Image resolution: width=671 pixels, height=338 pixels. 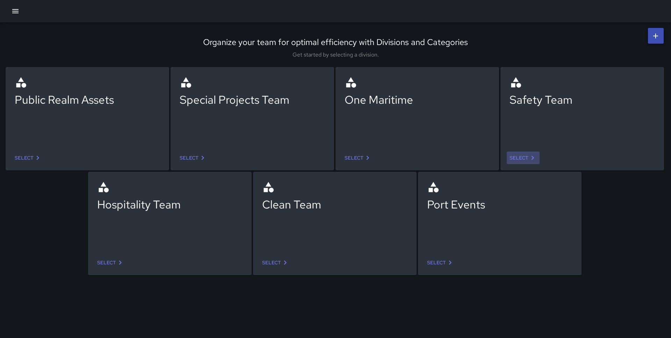 What do you see at coordinates (170, 204) in the screenshot?
I see `div: Hospitality Team` at bounding box center [170, 204].